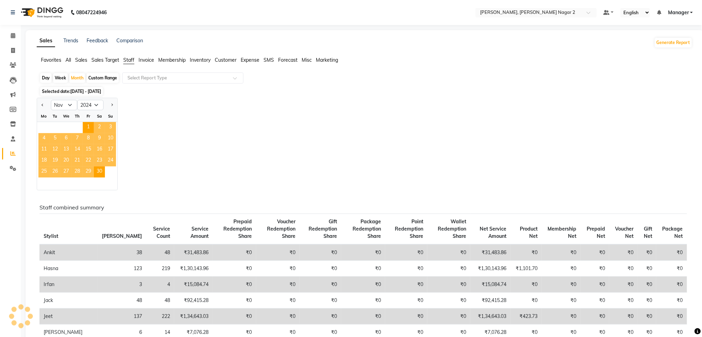 The image size is (702, 337). I want to click on div: Wednesday, November 6, 2024, so click(66, 139).